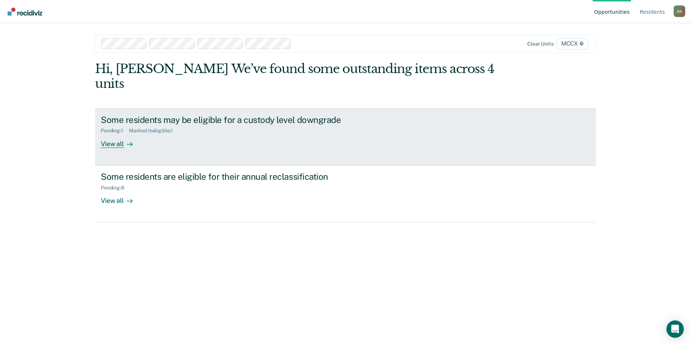  Describe the element at coordinates (540, 44) in the screenshot. I see `div: Clear units` at that location.